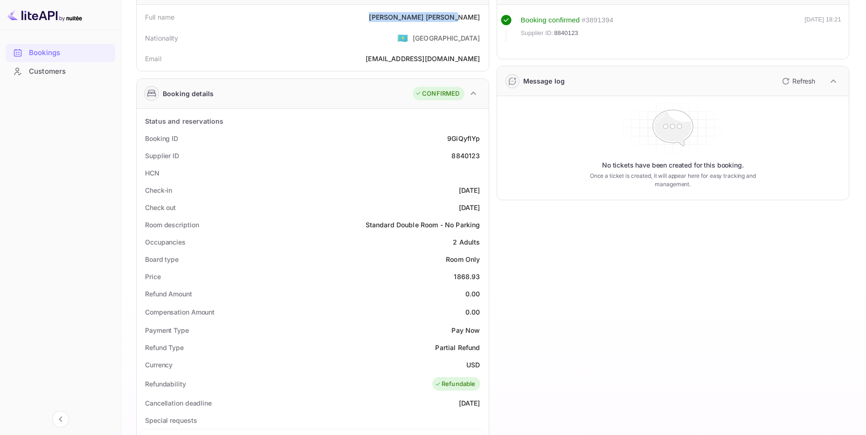 The height and width of the screenshot is (435, 866). Describe the element at coordinates (166, 383) in the screenshot. I see `div: Refundability` at that location.